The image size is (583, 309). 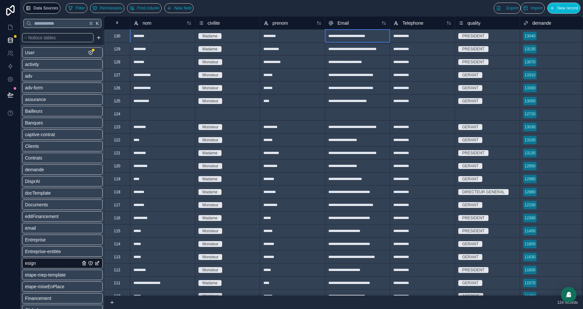 What do you see at coordinates (567, 302) in the screenshot?
I see `span: 124 records` at bounding box center [567, 302].